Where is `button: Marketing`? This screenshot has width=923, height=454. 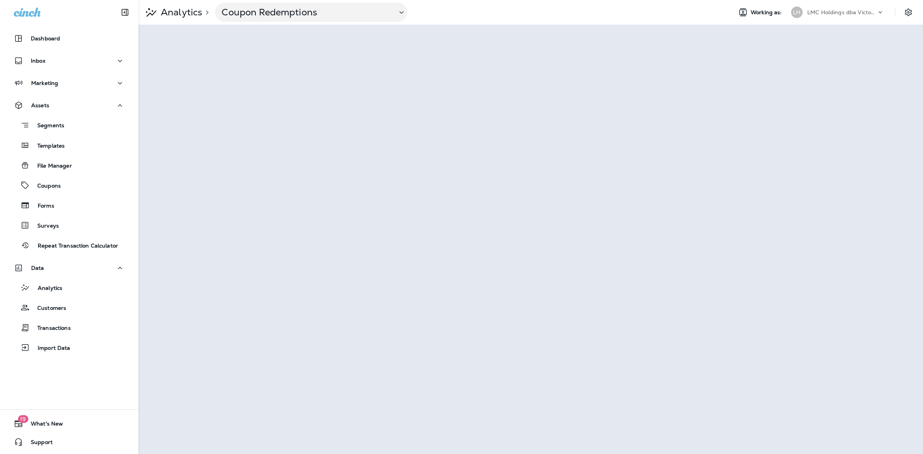 button: Marketing is located at coordinates (69, 83).